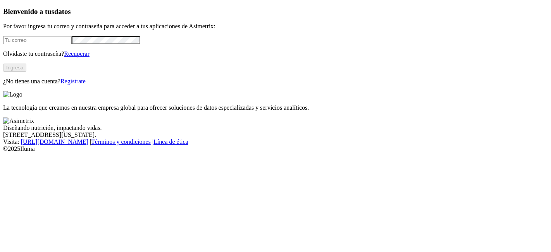  What do you see at coordinates (276, 108) in the screenshot?
I see `p: La tecnología que creamos en nuestra empresa global para ofrecer soluciones de datos especializad...` at bounding box center [276, 108].